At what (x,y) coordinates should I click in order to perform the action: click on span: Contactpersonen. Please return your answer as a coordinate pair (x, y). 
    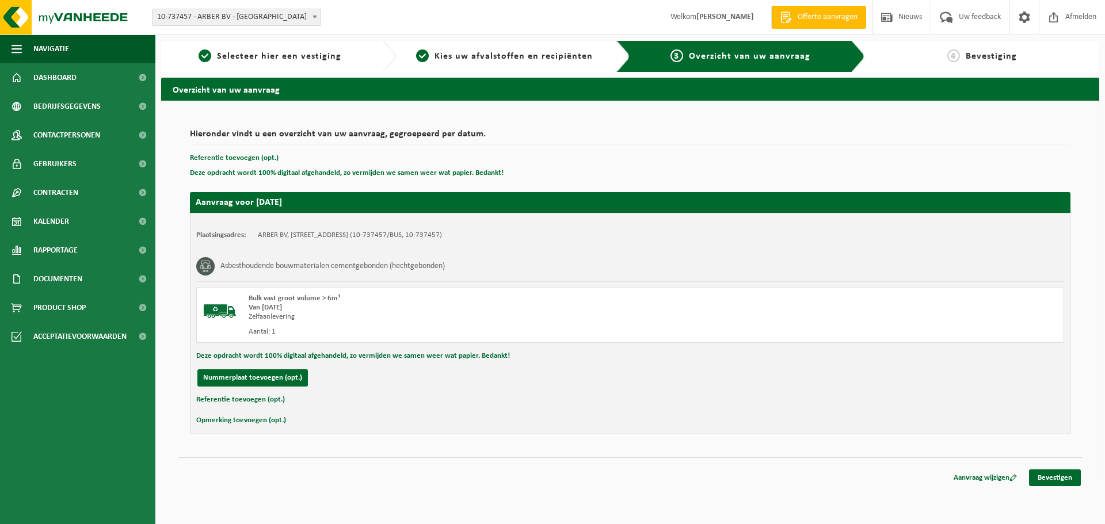
    Looking at the image, I should click on (67, 135).